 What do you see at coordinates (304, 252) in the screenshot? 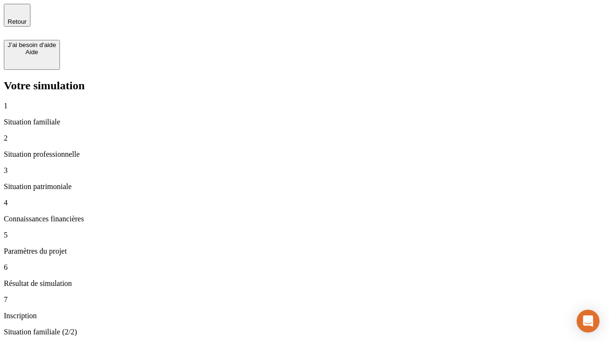
I see `p: Paramètres du projet` at bounding box center [304, 252].